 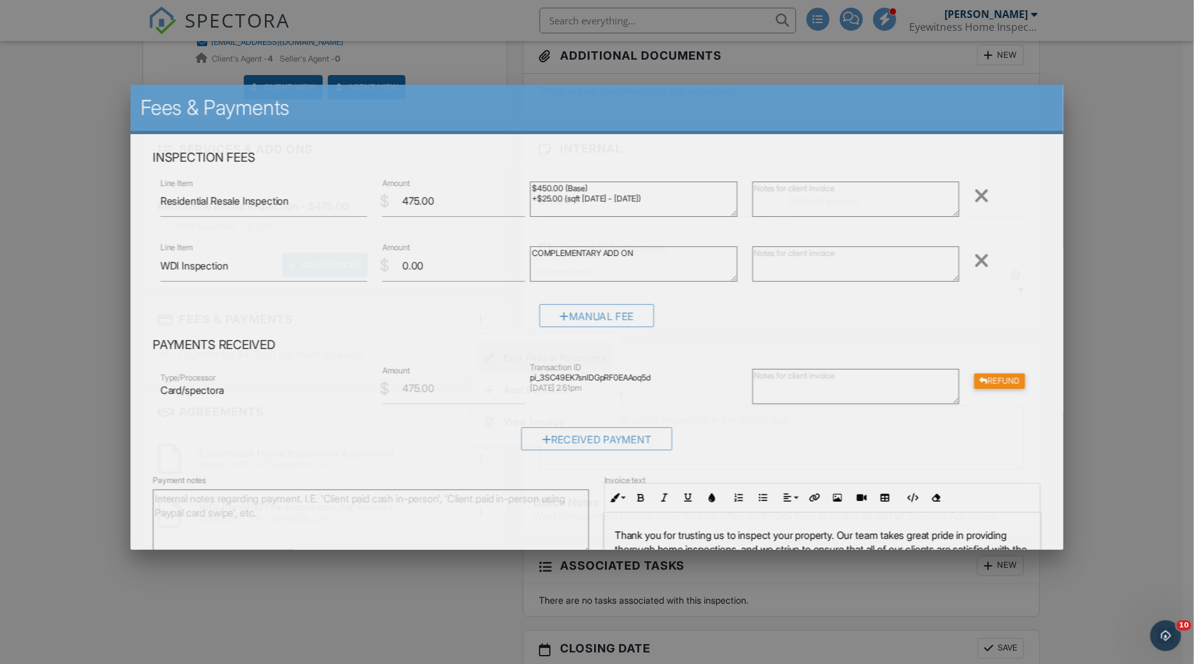 What do you see at coordinates (763, 497) in the screenshot?
I see `button: Unordered List` at bounding box center [763, 497].